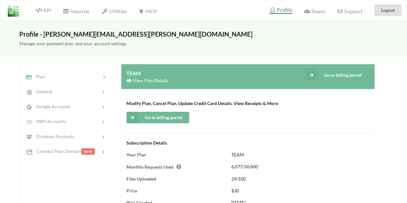 The image size is (407, 203). I want to click on div: Files Uploaded, so click(175, 179).